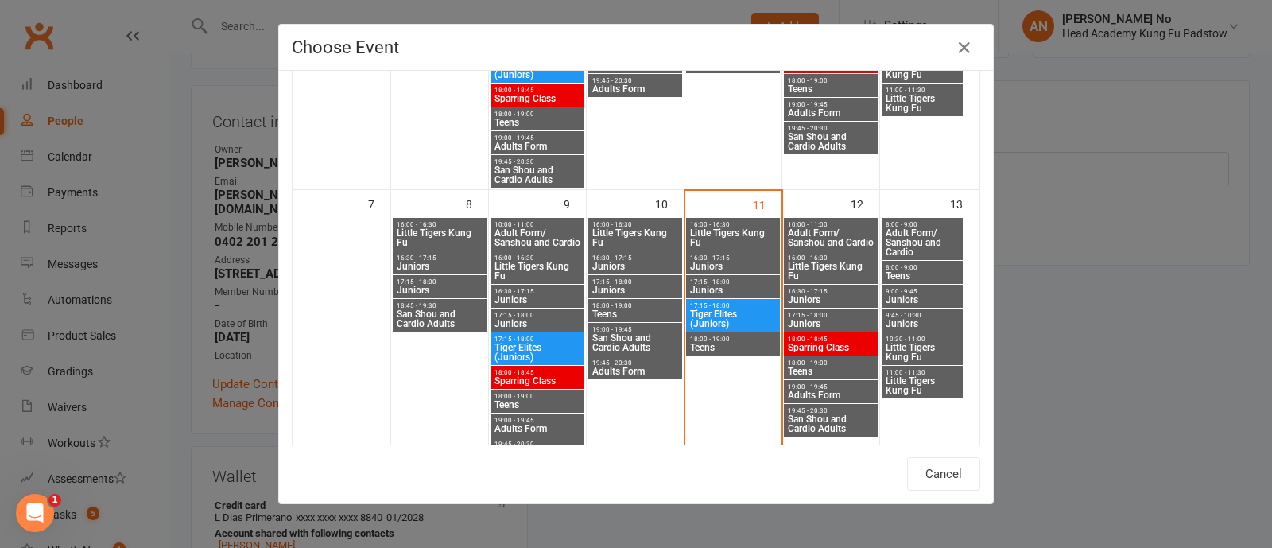  Describe the element at coordinates (55, 500) in the screenshot. I see `span: 1` at that location.